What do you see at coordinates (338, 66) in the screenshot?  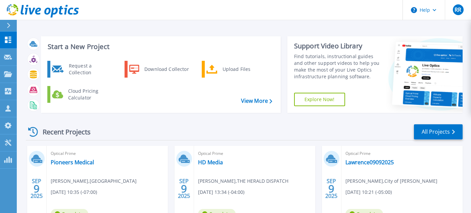 I see `div: Find tutorials, instructional guides and other support videos to help you make the most of your L...` at bounding box center [338, 66].